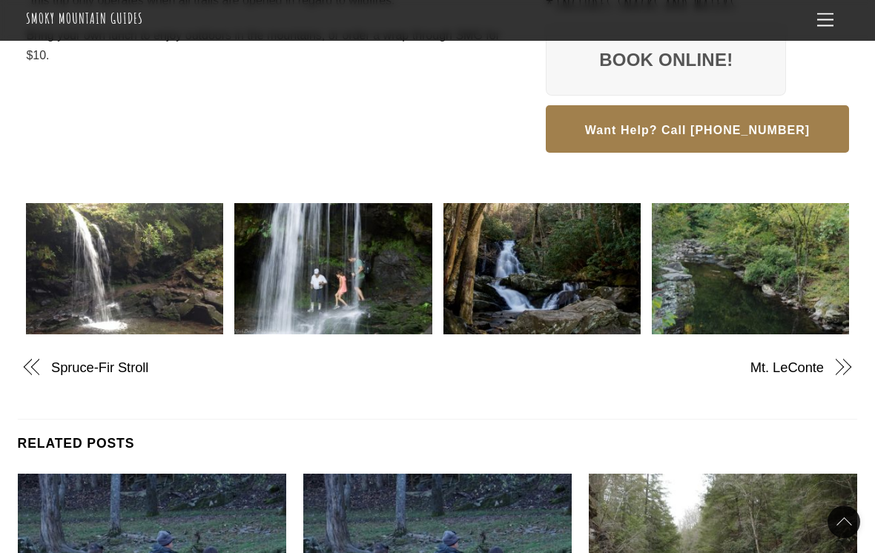 The width and height of the screenshot is (875, 553). Describe the element at coordinates (125, 268) in the screenshot. I see `img: IMG_2262` at that location.